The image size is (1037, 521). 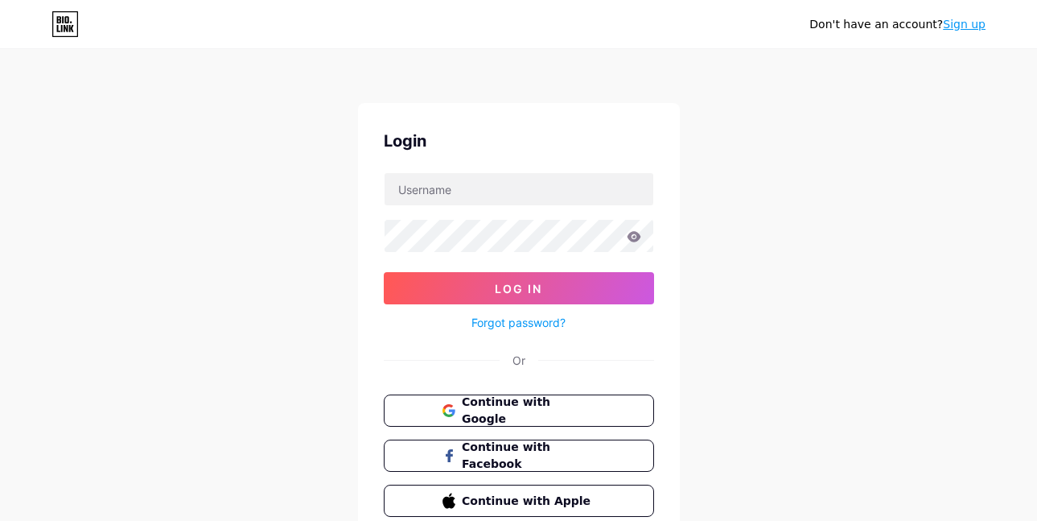 What do you see at coordinates (964, 24) in the screenshot?
I see `a: Sign up` at bounding box center [964, 24].